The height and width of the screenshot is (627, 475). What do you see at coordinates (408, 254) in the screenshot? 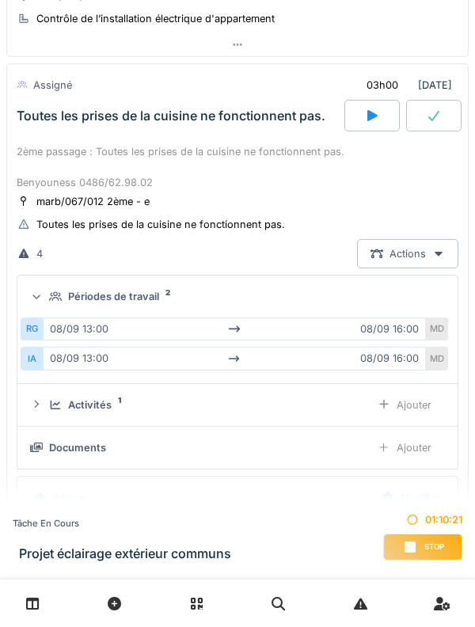
I see `div: Actions` at bounding box center [408, 254].